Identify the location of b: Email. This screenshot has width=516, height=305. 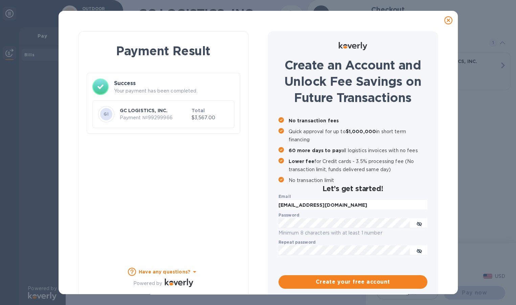
(285, 196).